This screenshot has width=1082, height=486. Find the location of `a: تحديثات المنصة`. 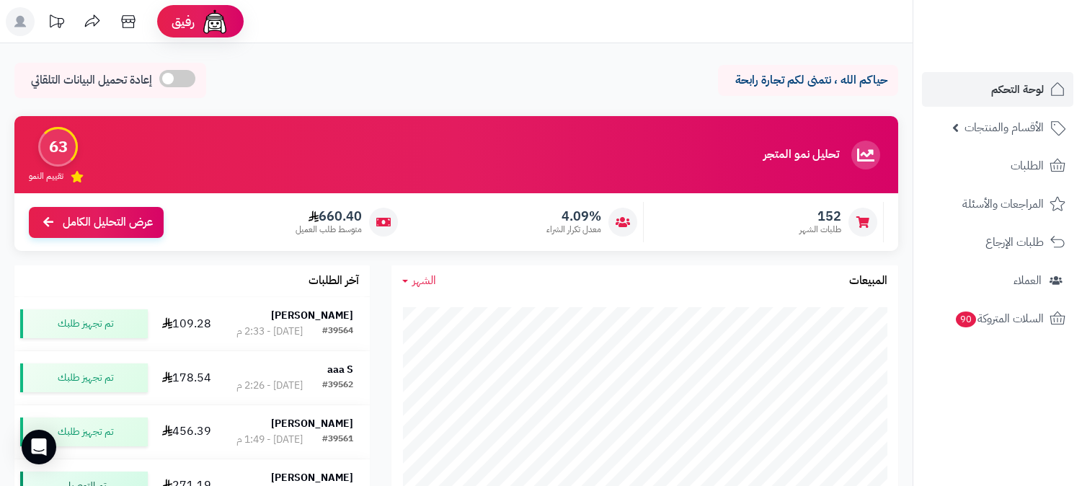

a: تحديثات المنصة is located at coordinates (56, 23).